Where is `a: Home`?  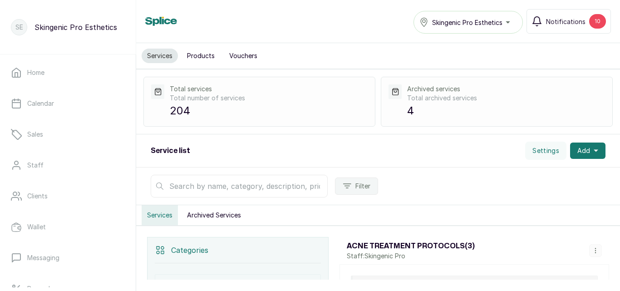 a: Home is located at coordinates (68, 73).